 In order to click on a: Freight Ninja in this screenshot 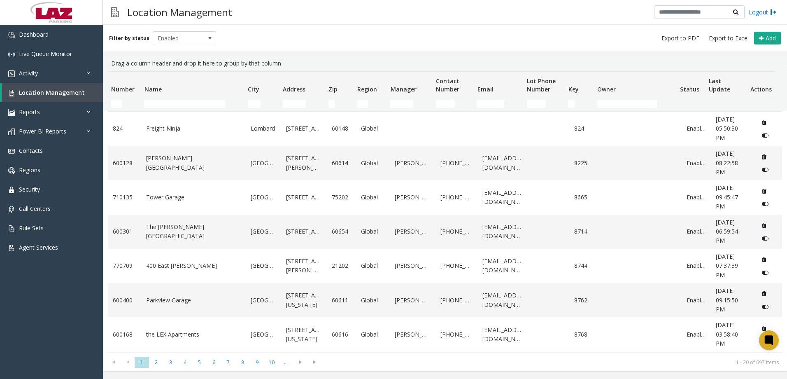, I will do `click(193, 128)`.